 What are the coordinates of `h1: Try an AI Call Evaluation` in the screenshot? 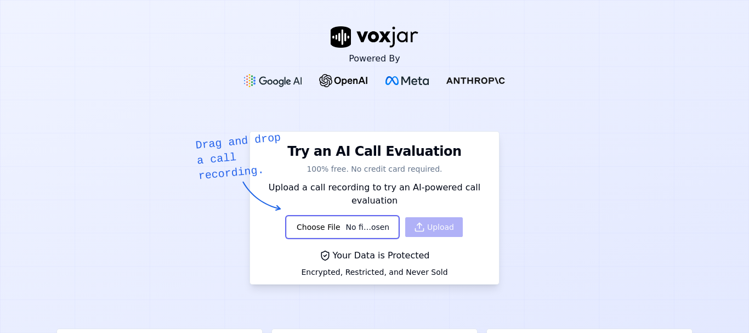 It's located at (374, 151).